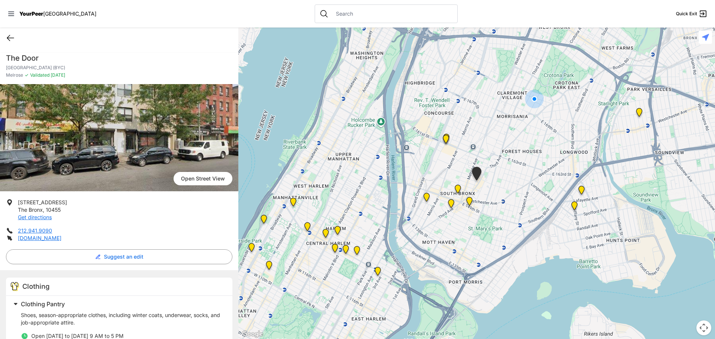 This screenshot has width=715, height=339. Describe the element at coordinates (269, 267) in the screenshot. I see `div: The Cathedral Church of St. John the Divine` at that location.